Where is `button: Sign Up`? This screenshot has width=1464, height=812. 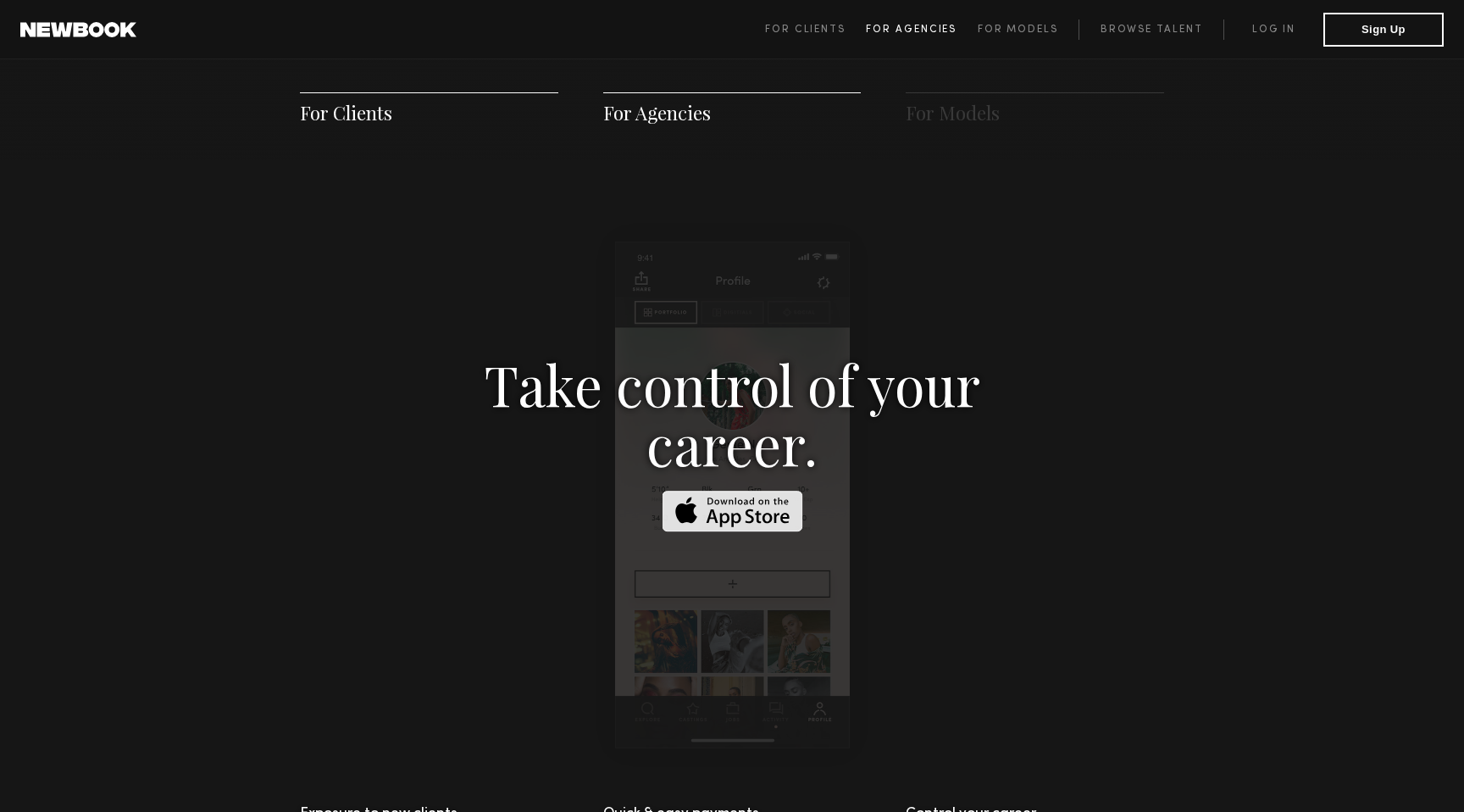 button: Sign Up is located at coordinates (1384, 29).